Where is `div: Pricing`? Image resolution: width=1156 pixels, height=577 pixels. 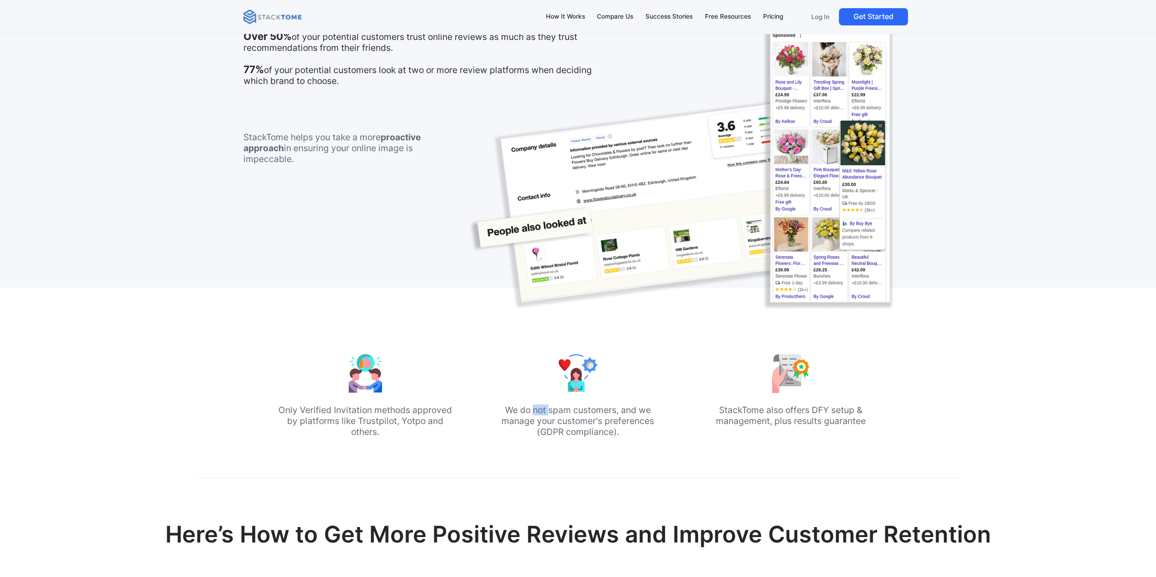 div: Pricing is located at coordinates (773, 17).